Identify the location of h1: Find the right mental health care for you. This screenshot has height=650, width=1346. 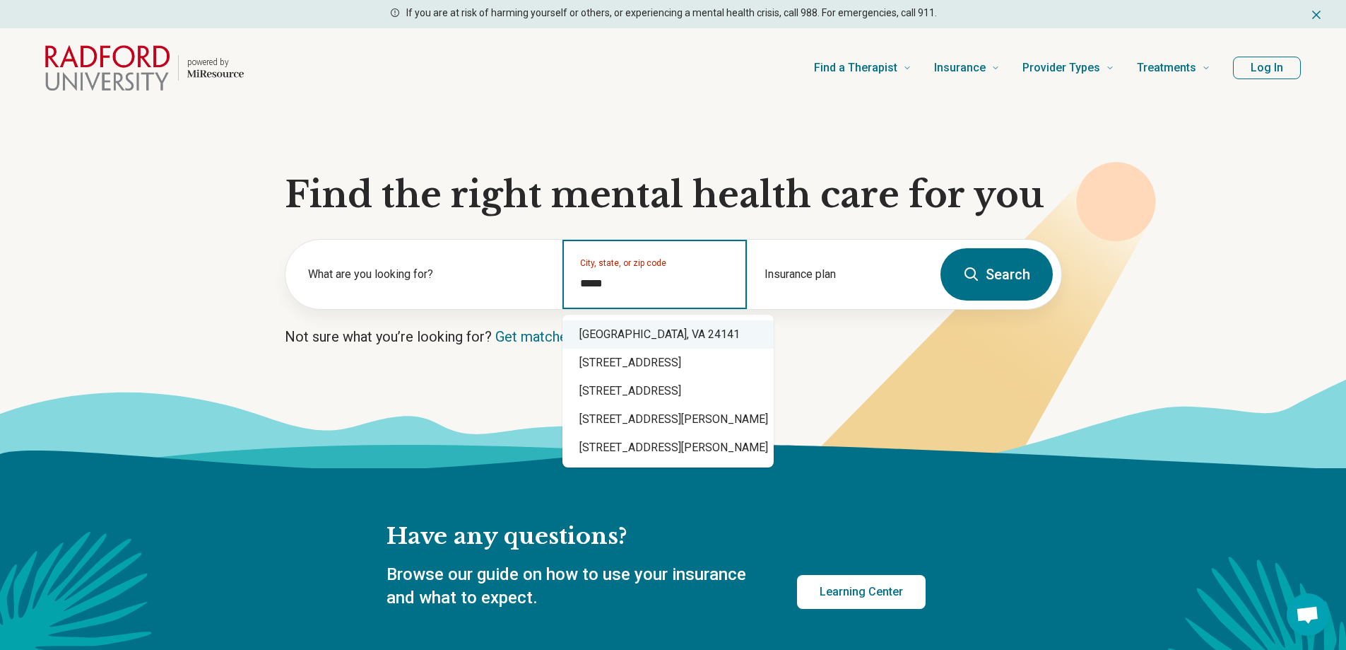
(674, 195).